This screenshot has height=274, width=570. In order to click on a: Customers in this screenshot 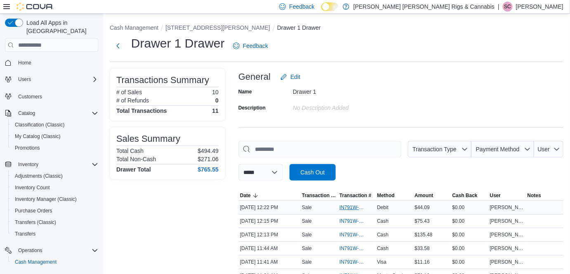, I will do `click(30, 97)`.